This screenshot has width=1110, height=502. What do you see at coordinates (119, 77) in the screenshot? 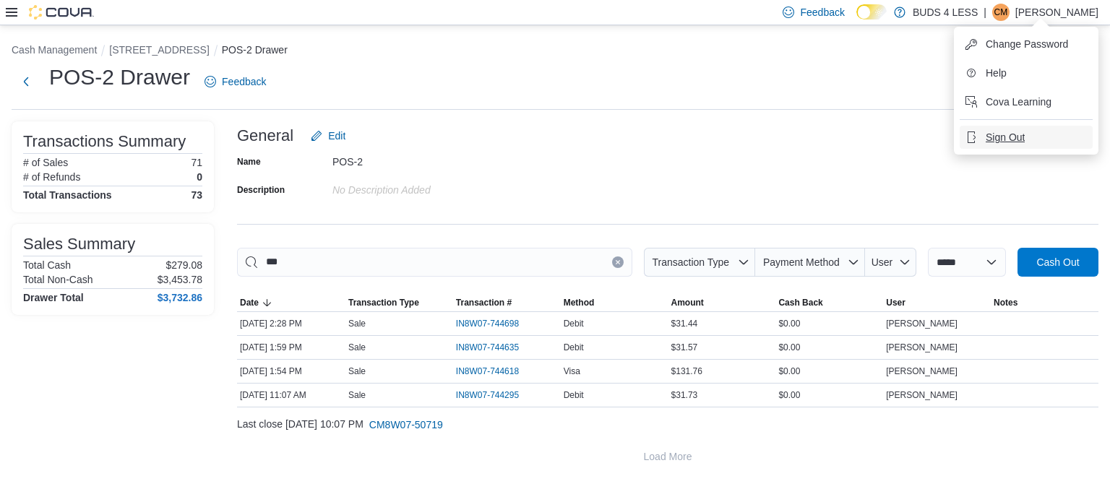
I see `h1: POS-2 Drawer` at bounding box center [119, 77].